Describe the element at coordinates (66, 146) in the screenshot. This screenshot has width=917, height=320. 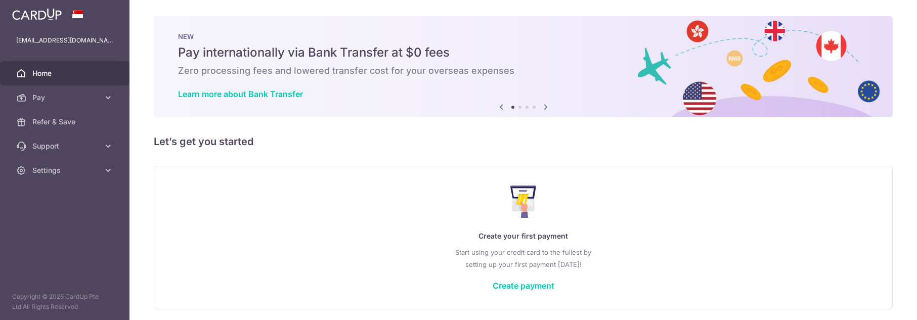
I see `span: Support` at that location.